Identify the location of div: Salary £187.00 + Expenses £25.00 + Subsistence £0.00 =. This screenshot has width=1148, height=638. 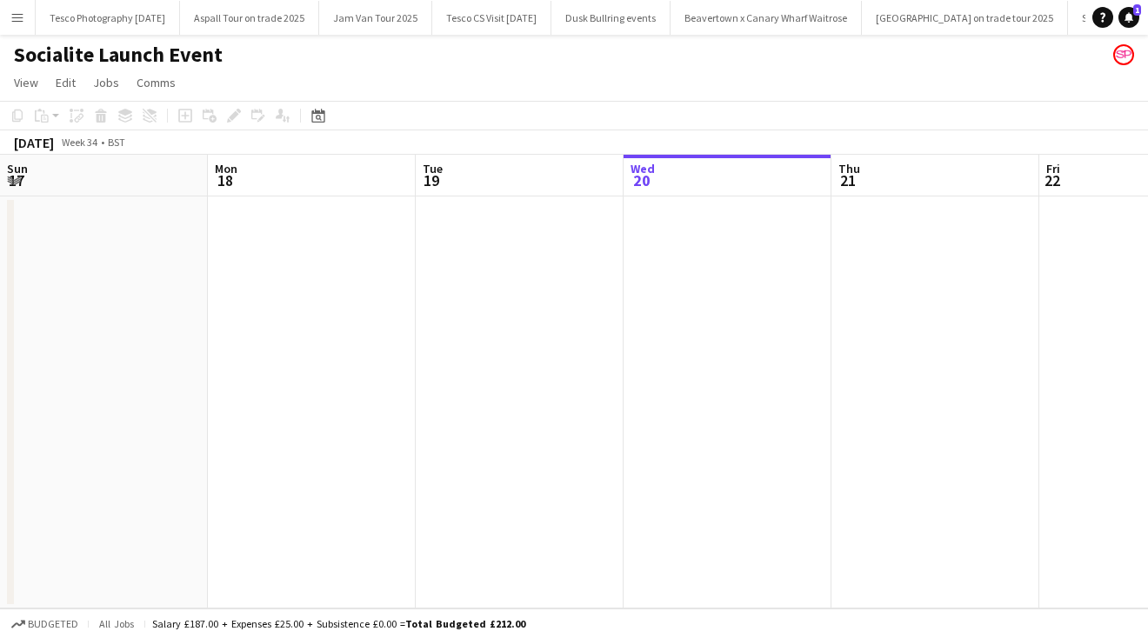
(338, 624).